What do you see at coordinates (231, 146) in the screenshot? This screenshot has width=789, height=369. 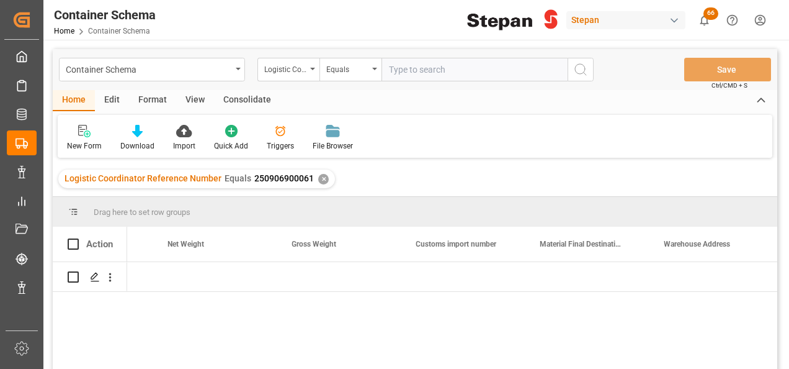 I see `div: Quick Add` at bounding box center [231, 146].